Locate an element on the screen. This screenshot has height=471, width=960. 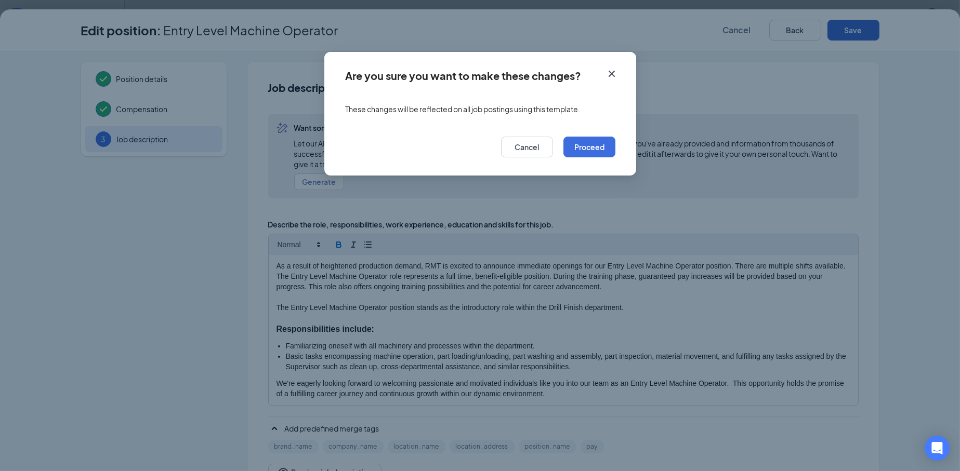
svg: Cross is located at coordinates (612, 74).